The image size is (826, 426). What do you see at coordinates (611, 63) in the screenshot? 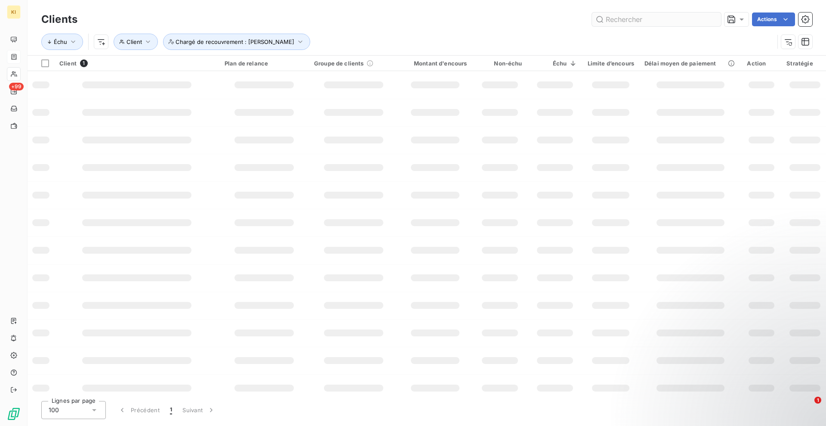
I see `div: Limite d’encours` at bounding box center [611, 63].